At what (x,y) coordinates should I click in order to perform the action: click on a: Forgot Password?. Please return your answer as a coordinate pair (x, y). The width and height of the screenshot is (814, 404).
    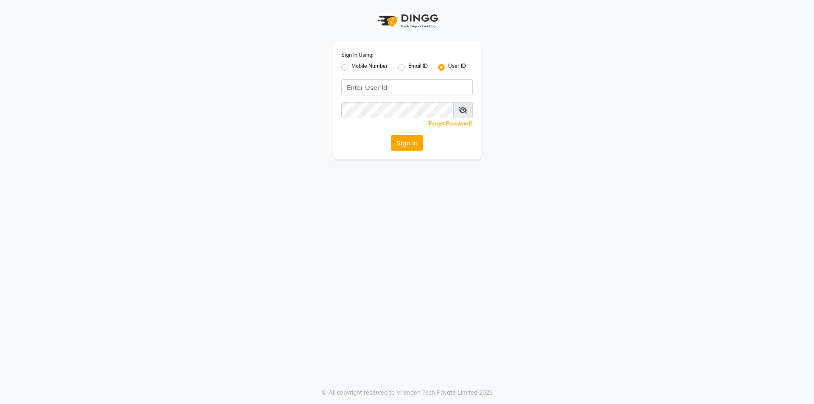
    Looking at the image, I should click on (451, 123).